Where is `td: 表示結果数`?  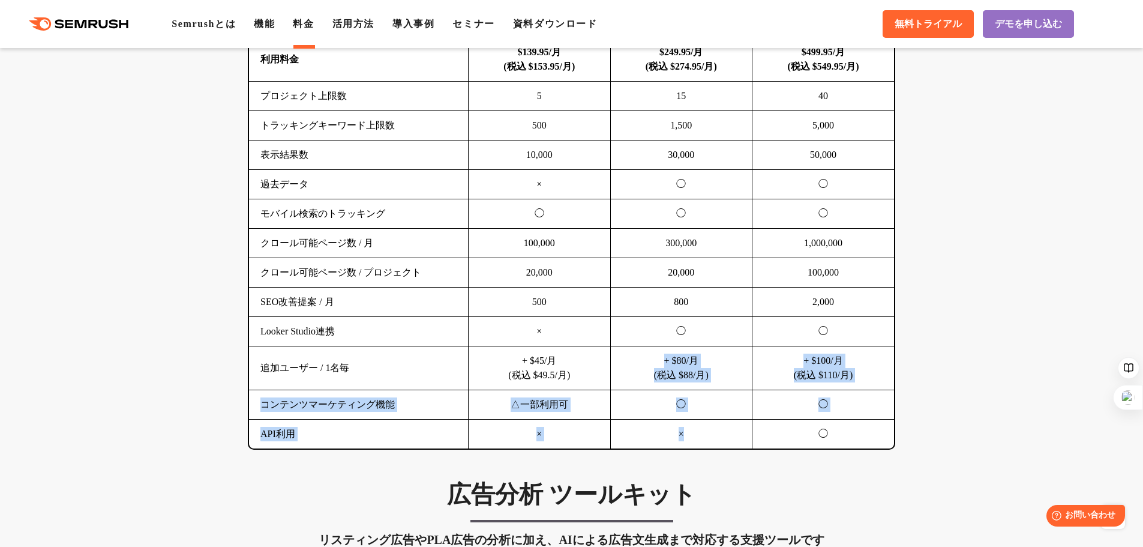
td: 表示結果数 is located at coordinates (359, 155).